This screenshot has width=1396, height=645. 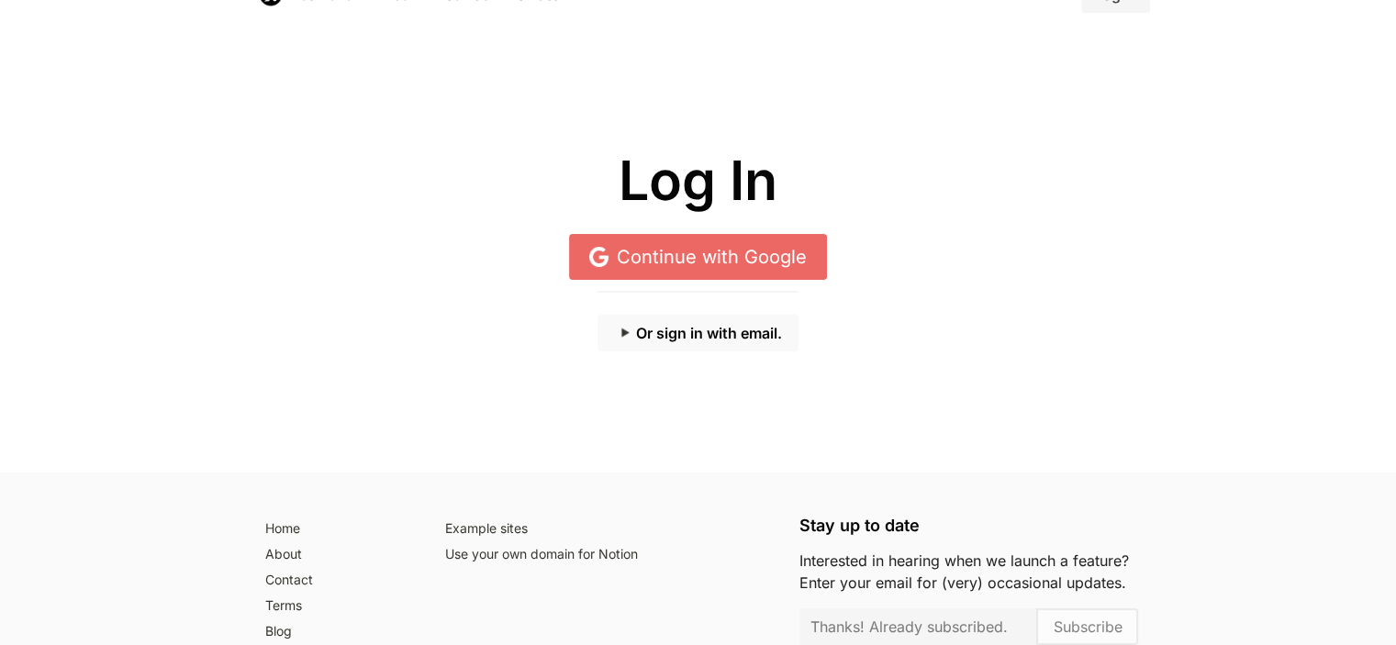 I want to click on a: Home, so click(x=337, y=530).